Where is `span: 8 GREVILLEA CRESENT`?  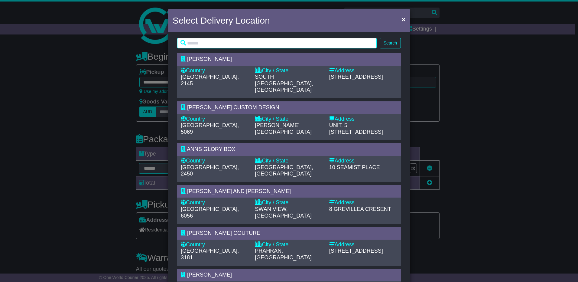 span: 8 GREVILLEA CRESENT is located at coordinates (360, 209).